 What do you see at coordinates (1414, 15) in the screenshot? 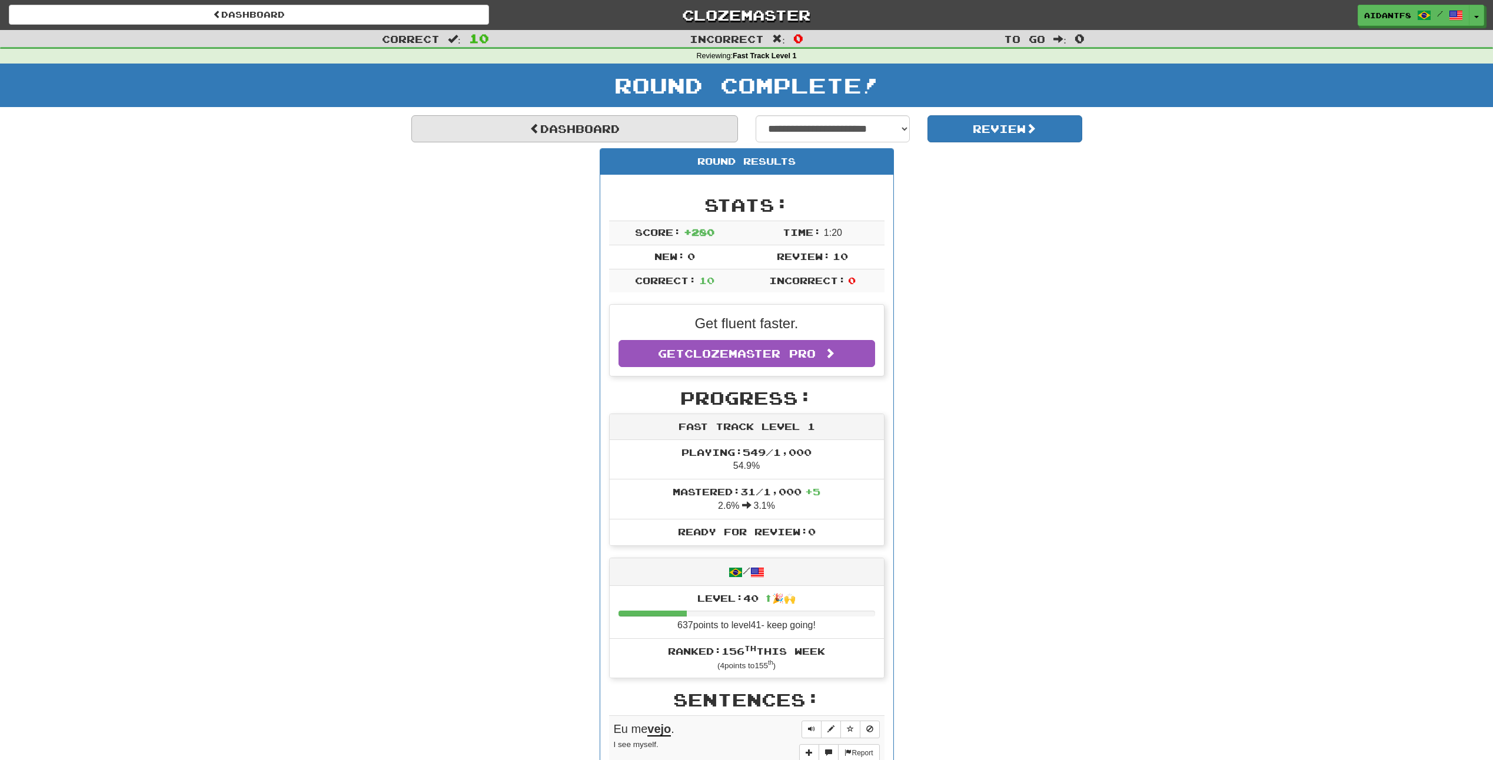
I see `a: aidantf8 /` at bounding box center [1414, 15].